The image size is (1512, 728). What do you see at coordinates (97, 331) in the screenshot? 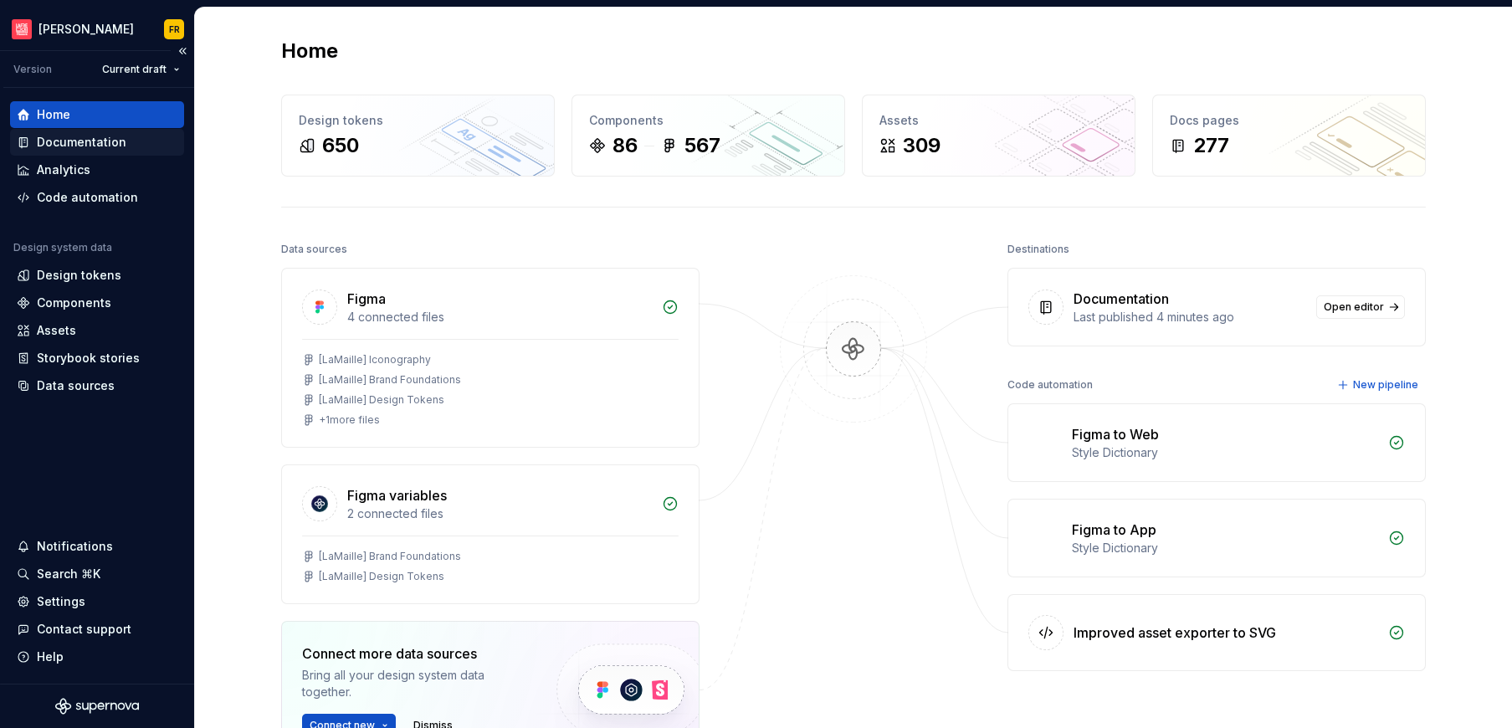
I see `a: Assets` at bounding box center [97, 331].